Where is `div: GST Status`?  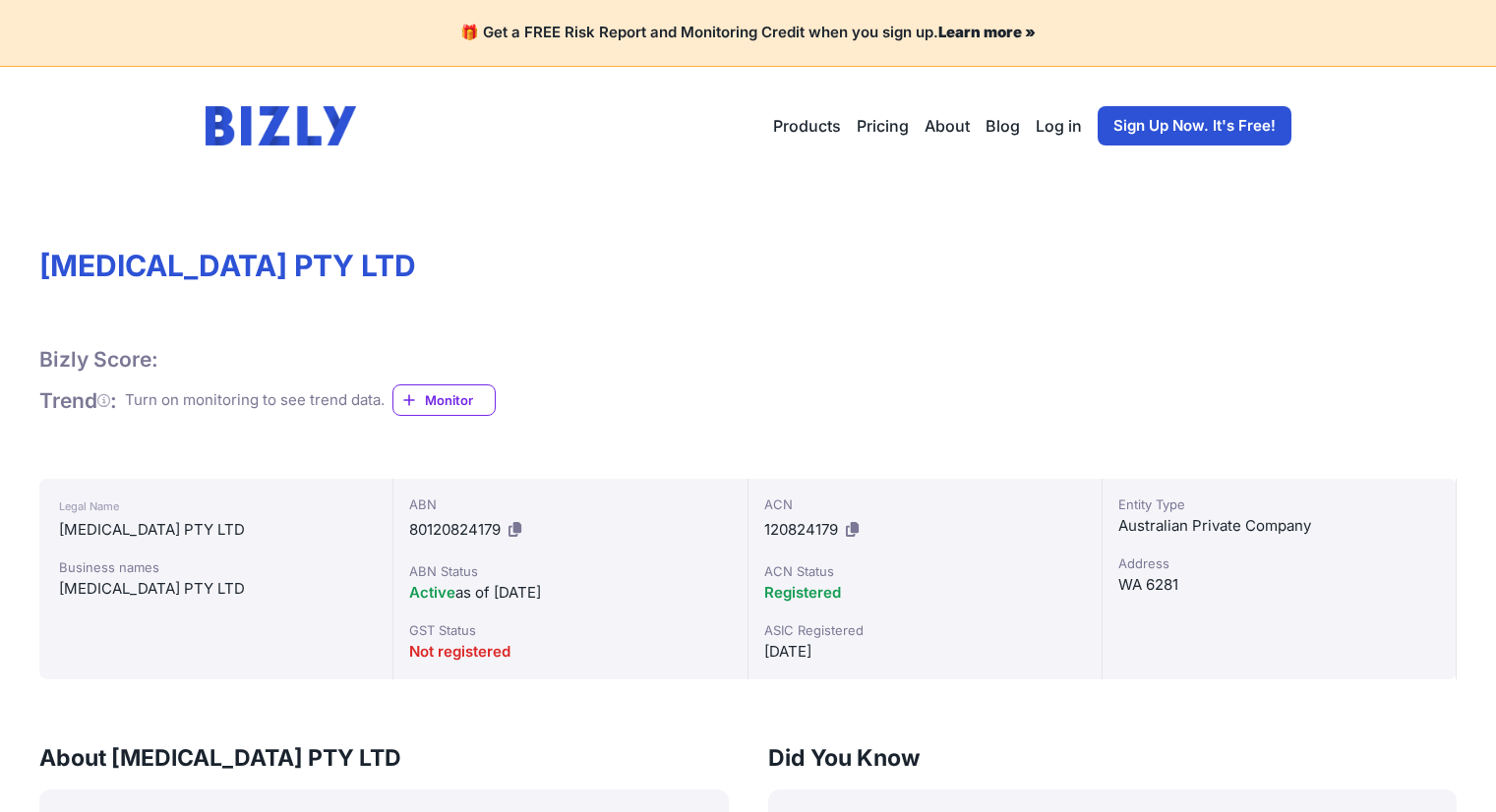 div: GST Status is located at coordinates (570, 630).